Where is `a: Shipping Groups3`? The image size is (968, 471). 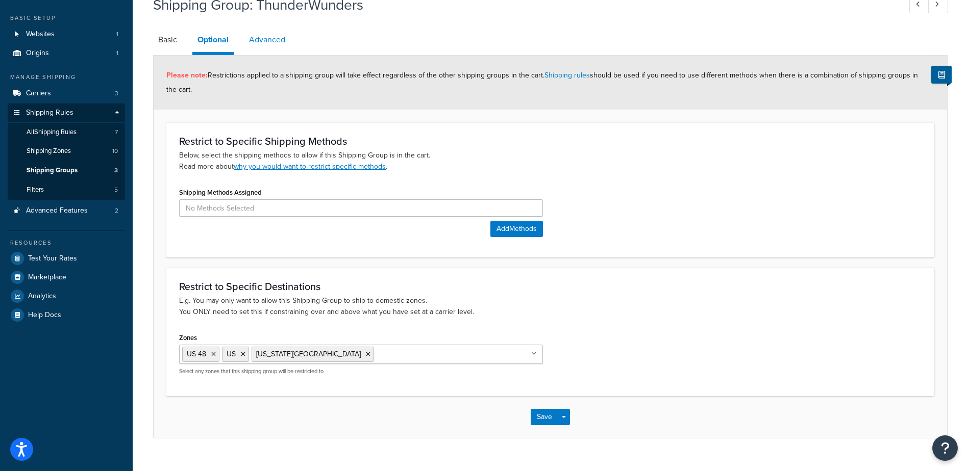 a: Shipping Groups3 is located at coordinates (66, 170).